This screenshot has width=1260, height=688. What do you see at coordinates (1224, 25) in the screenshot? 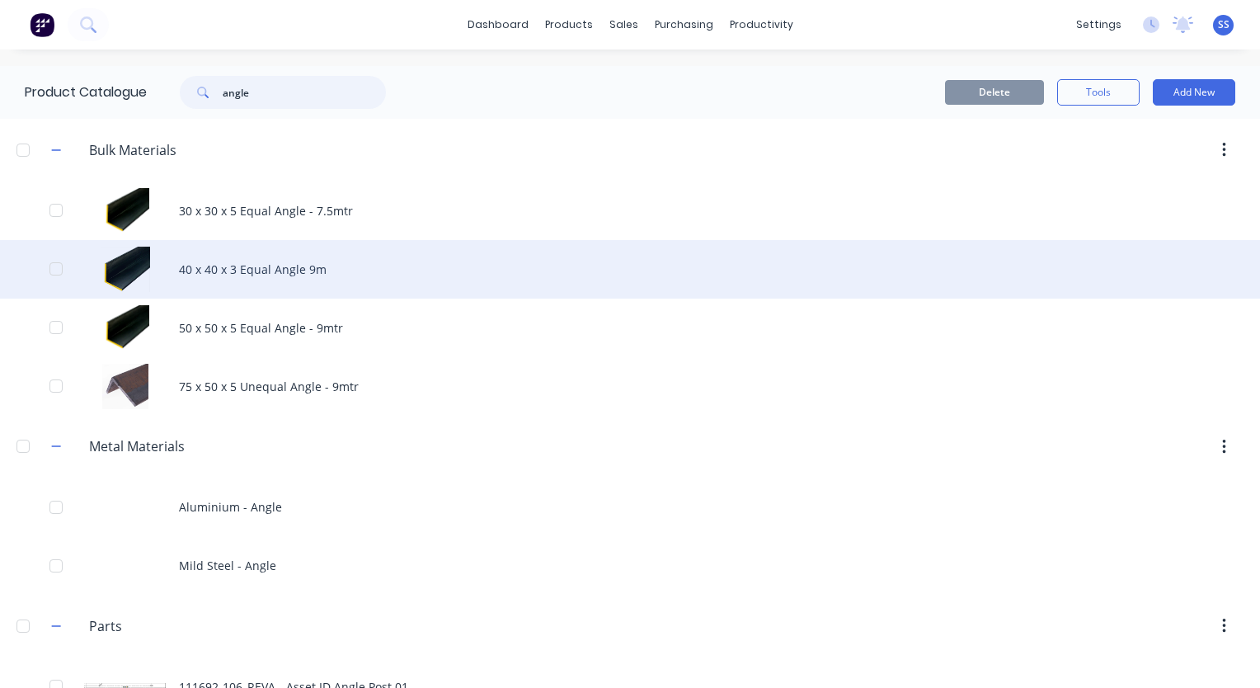
I see `span: SS` at bounding box center [1224, 25].